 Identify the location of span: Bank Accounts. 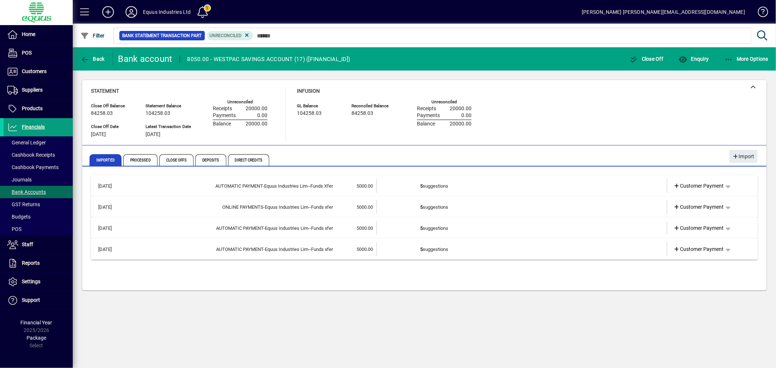
(27, 192).